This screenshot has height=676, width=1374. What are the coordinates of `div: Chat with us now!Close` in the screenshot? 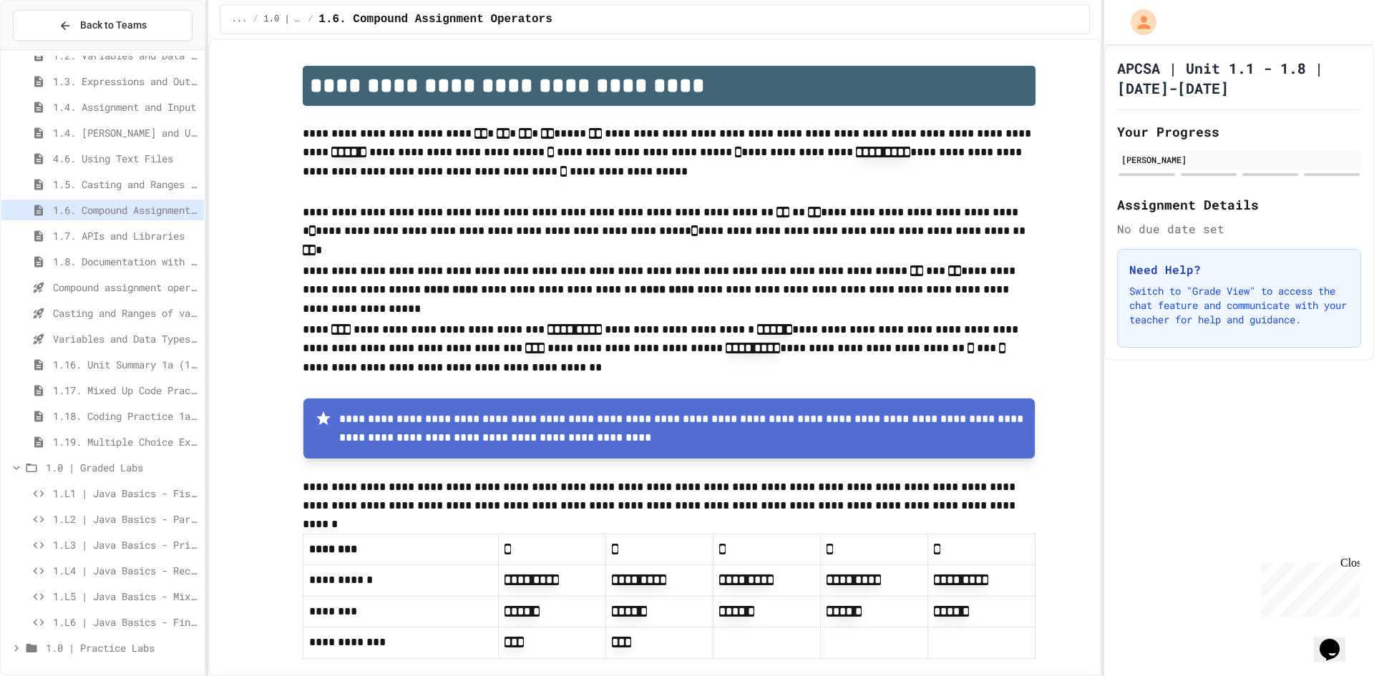 It's located at (52, 48).